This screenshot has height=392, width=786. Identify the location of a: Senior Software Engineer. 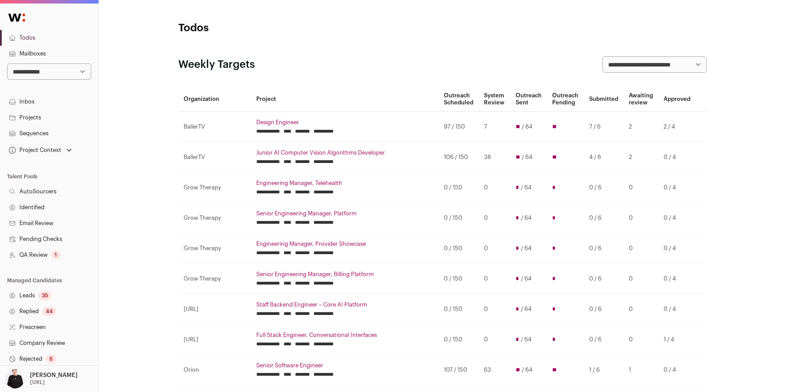
(345, 365).